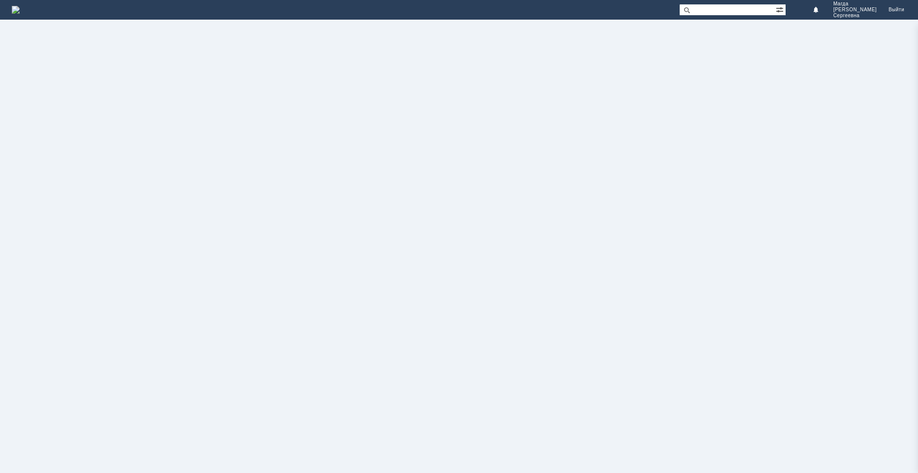 This screenshot has width=918, height=473. Describe the element at coordinates (16, 10) in the screenshot. I see `a: Перейти на домашнюю страницу` at that location.